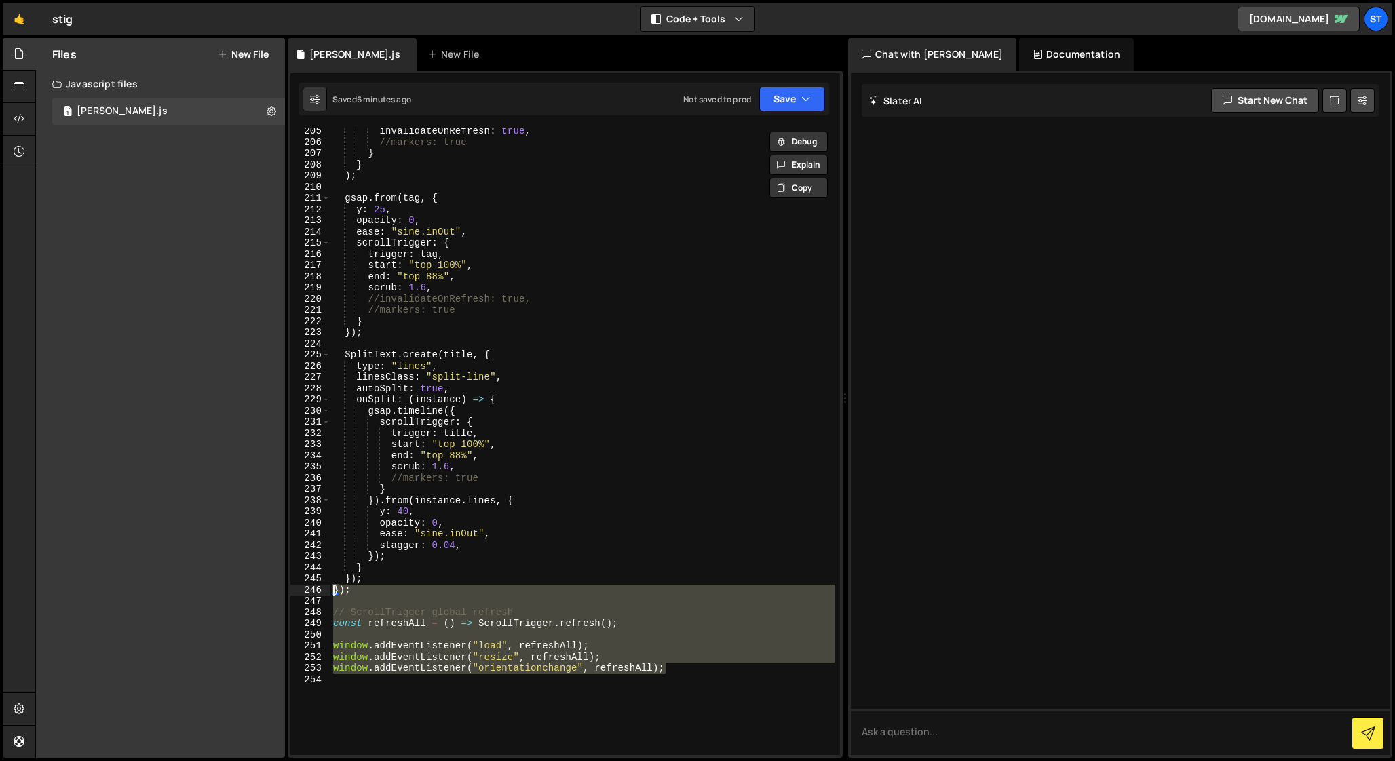 This screenshot has width=1395, height=761. Describe the element at coordinates (310, 277) in the screenshot. I see `div: 218` at that location.